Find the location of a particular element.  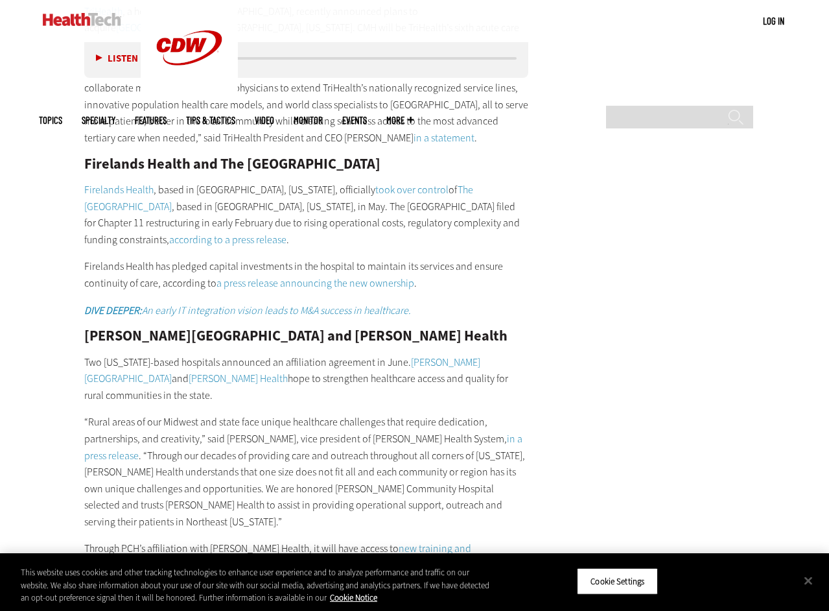

button: Close is located at coordinates (808, 580).